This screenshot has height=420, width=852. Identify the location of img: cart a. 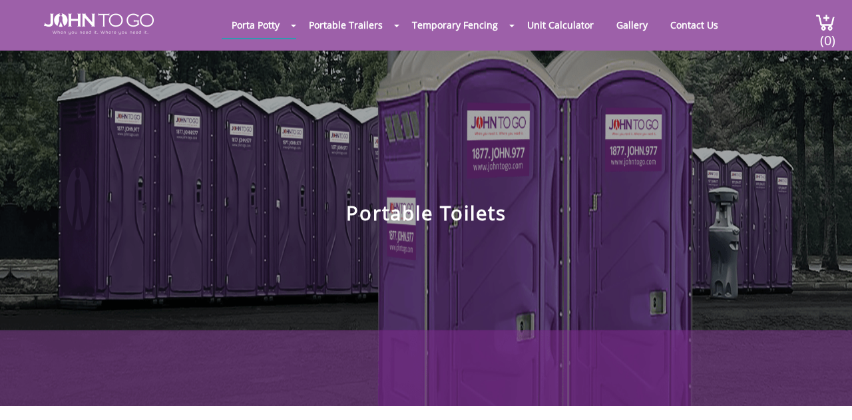
(826, 22).